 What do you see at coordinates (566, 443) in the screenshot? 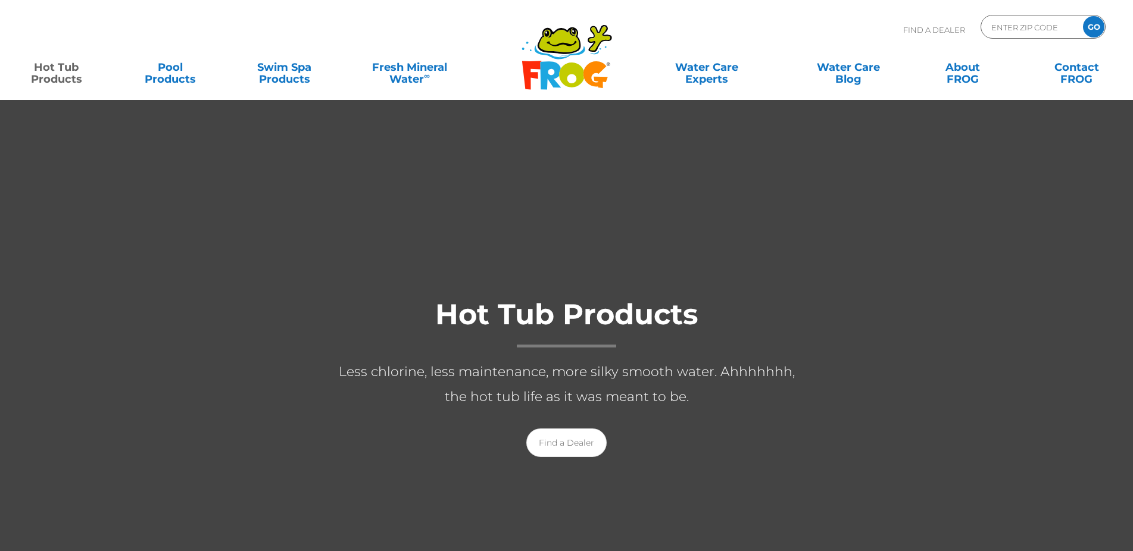
I see `a: Find a Dealer` at bounding box center [566, 443].